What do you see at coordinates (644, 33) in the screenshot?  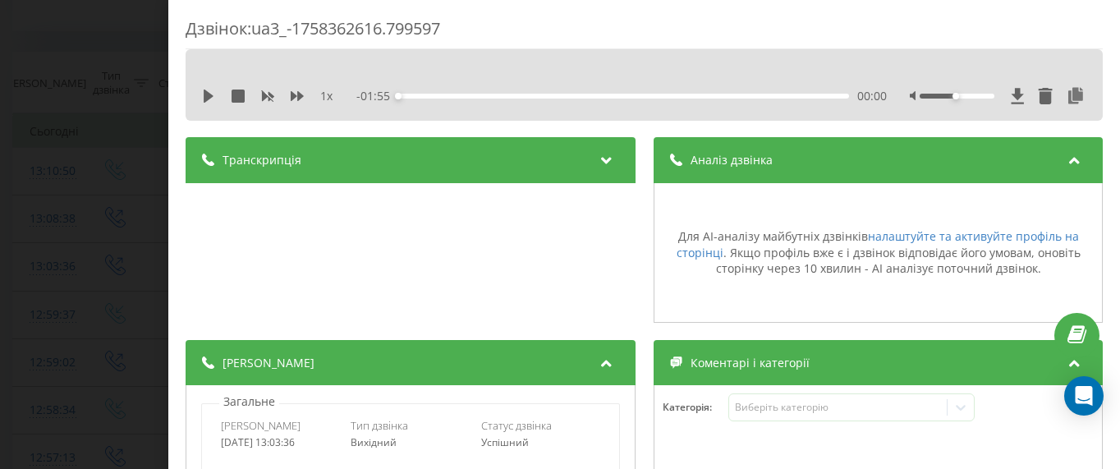 I see `div: Дзвінок : ua3_-1758362616.799597` at bounding box center [644, 33].